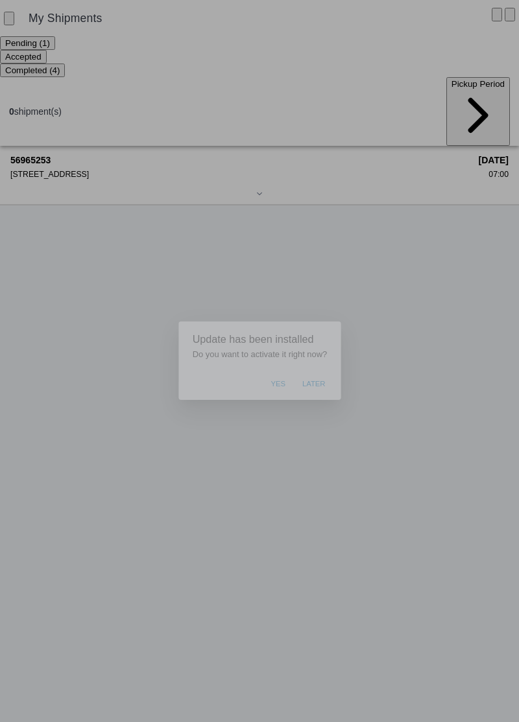  I want to click on button: Later, so click(318, 386).